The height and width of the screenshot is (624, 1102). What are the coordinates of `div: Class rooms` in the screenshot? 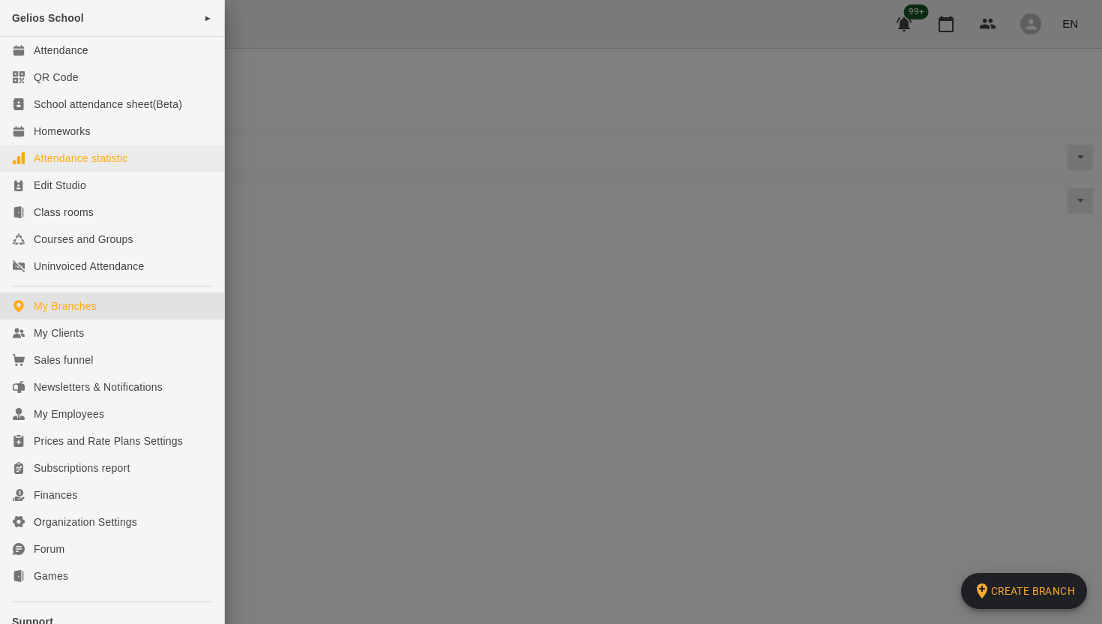 It's located at (64, 212).